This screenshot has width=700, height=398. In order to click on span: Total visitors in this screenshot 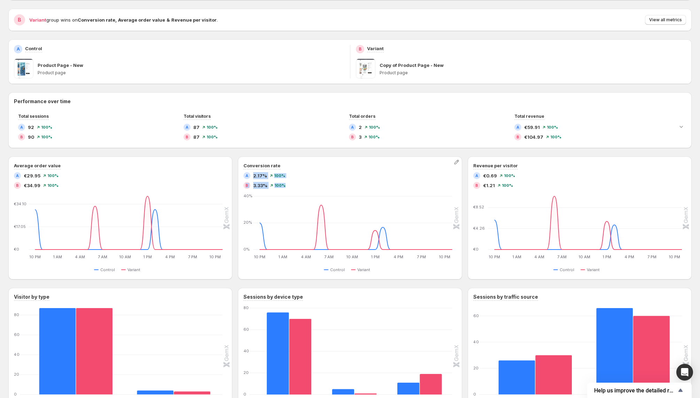, I will do `click(197, 116)`.